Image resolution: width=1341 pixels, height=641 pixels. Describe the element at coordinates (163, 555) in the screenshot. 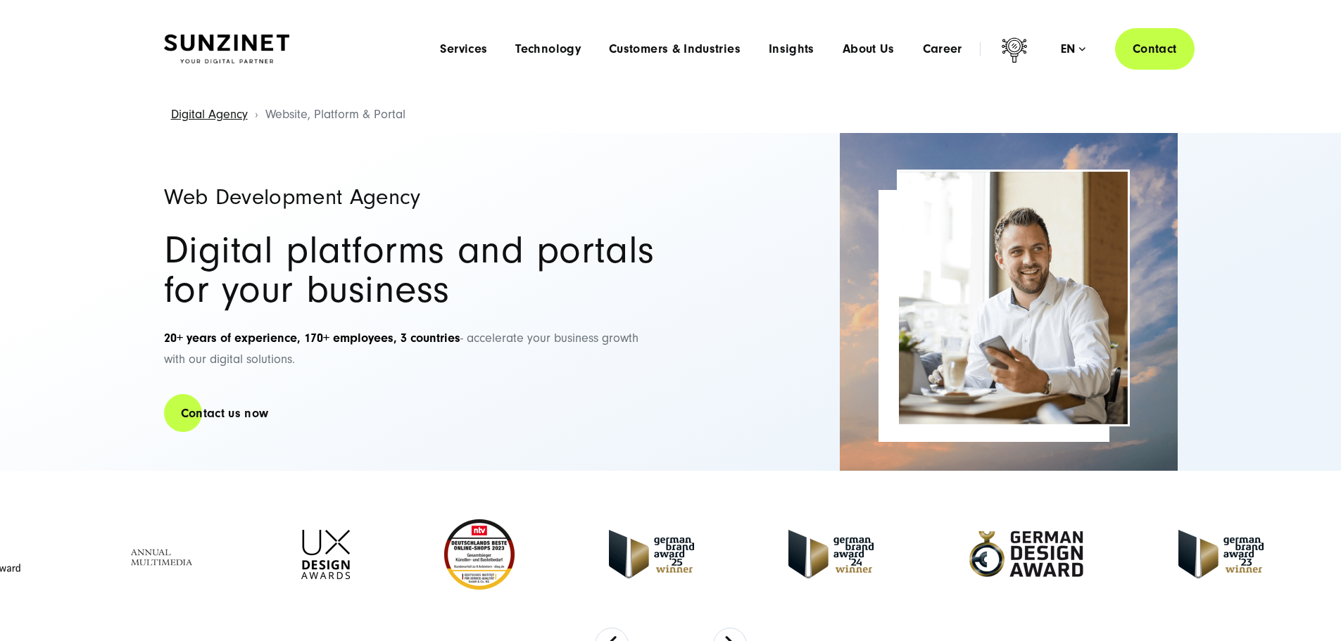

I see `img: Full Service Digitalagentur - Annual Multimedia Awards` at that location.